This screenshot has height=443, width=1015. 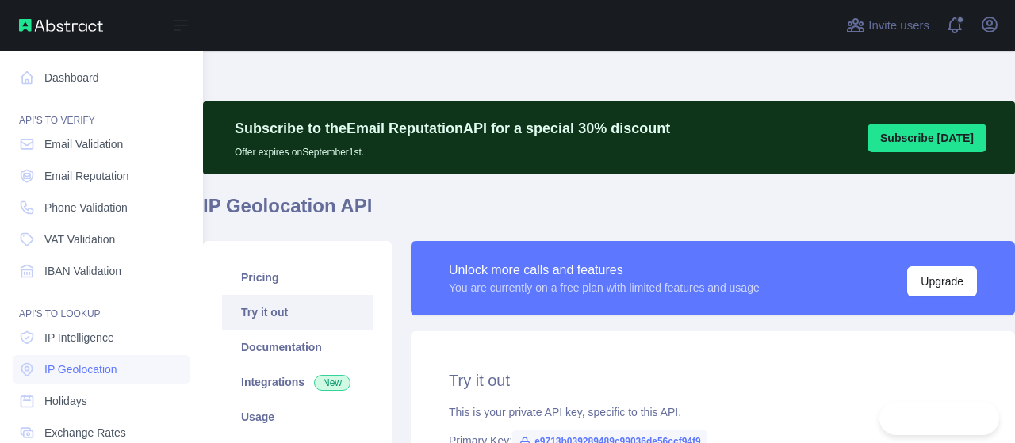 I want to click on a: Email Validation, so click(x=102, y=144).